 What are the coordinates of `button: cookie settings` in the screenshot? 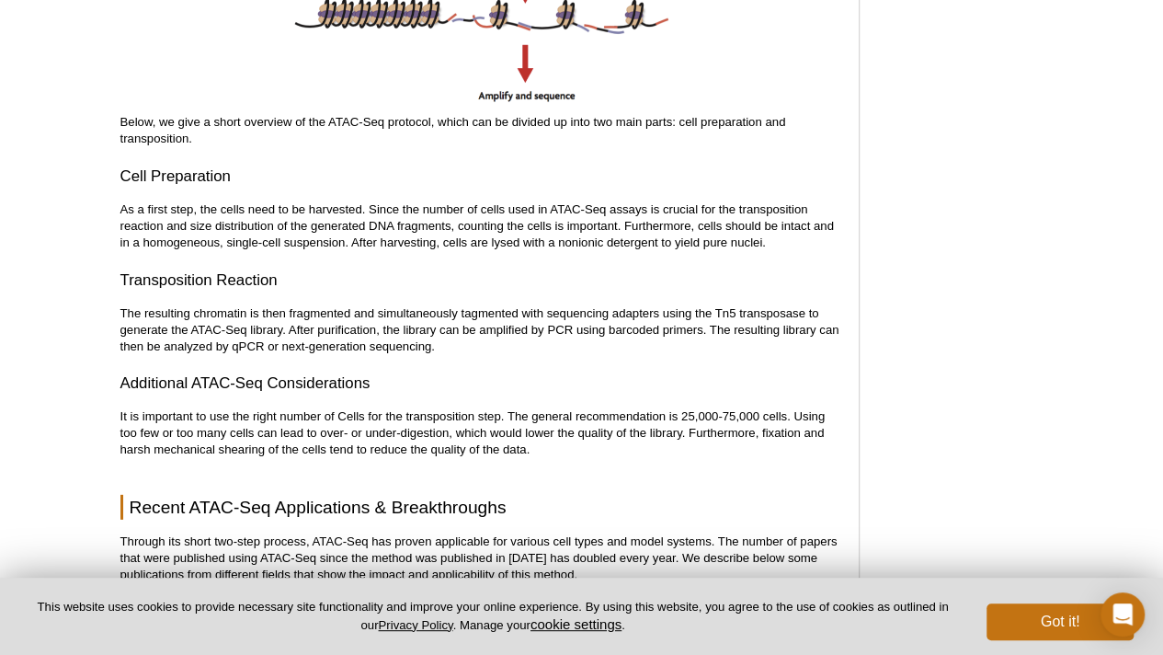 It's located at (576, 624).